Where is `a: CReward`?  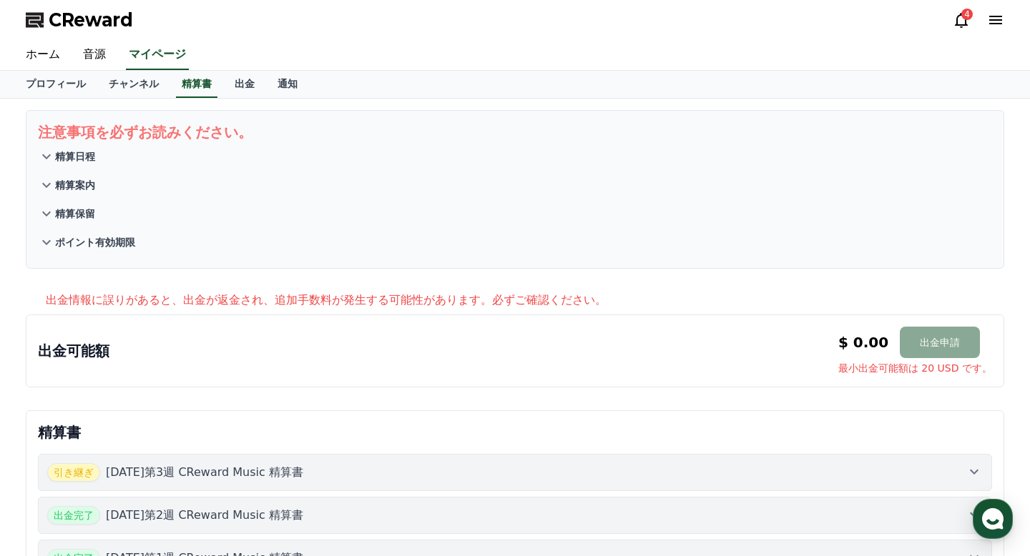
a: CReward is located at coordinates (79, 20).